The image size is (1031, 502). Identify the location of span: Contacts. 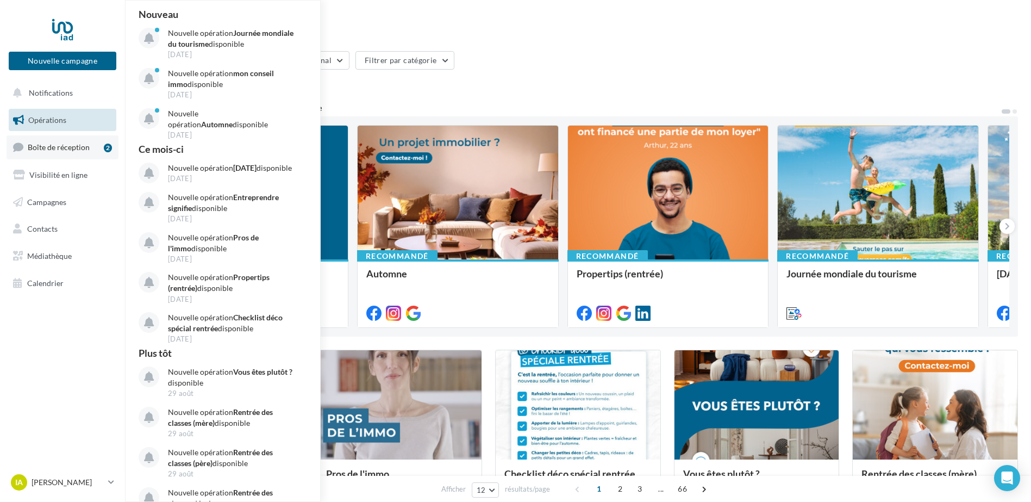
(42, 228).